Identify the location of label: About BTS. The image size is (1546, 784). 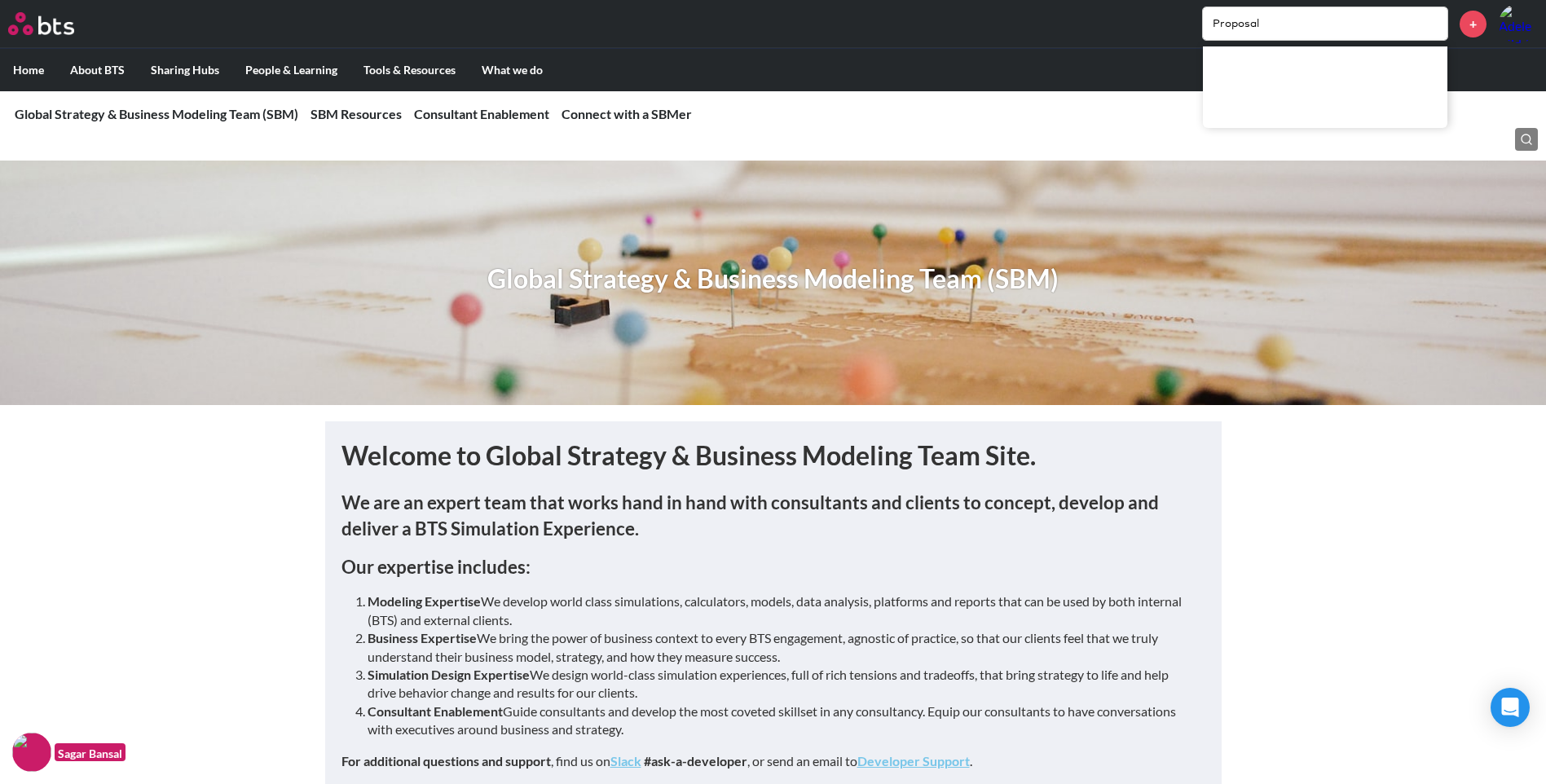
(97, 70).